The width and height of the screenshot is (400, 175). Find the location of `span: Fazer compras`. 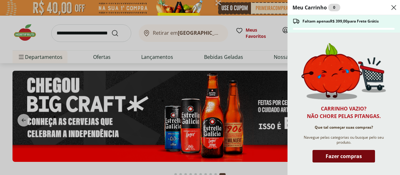

span: Fazer compras is located at coordinates (344, 156).